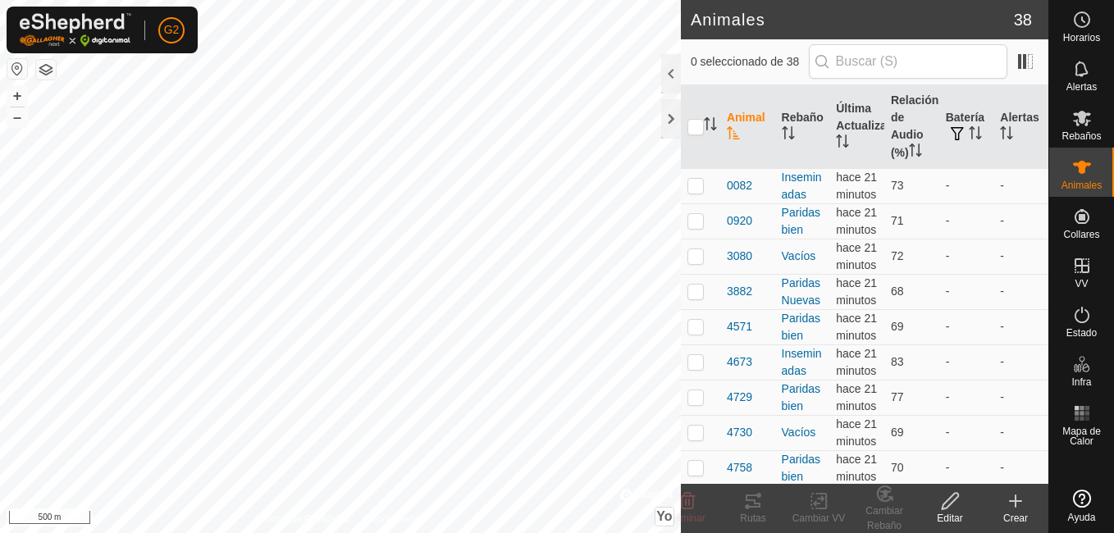 This screenshot has height=533, width=1114. I want to click on span: Alertas, so click(1081, 87).